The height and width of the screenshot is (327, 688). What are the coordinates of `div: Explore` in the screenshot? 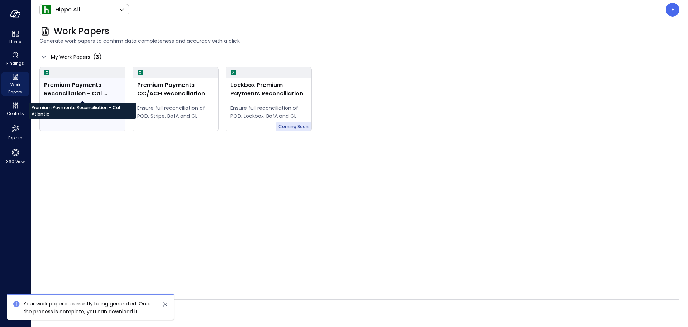 It's located at (15, 132).